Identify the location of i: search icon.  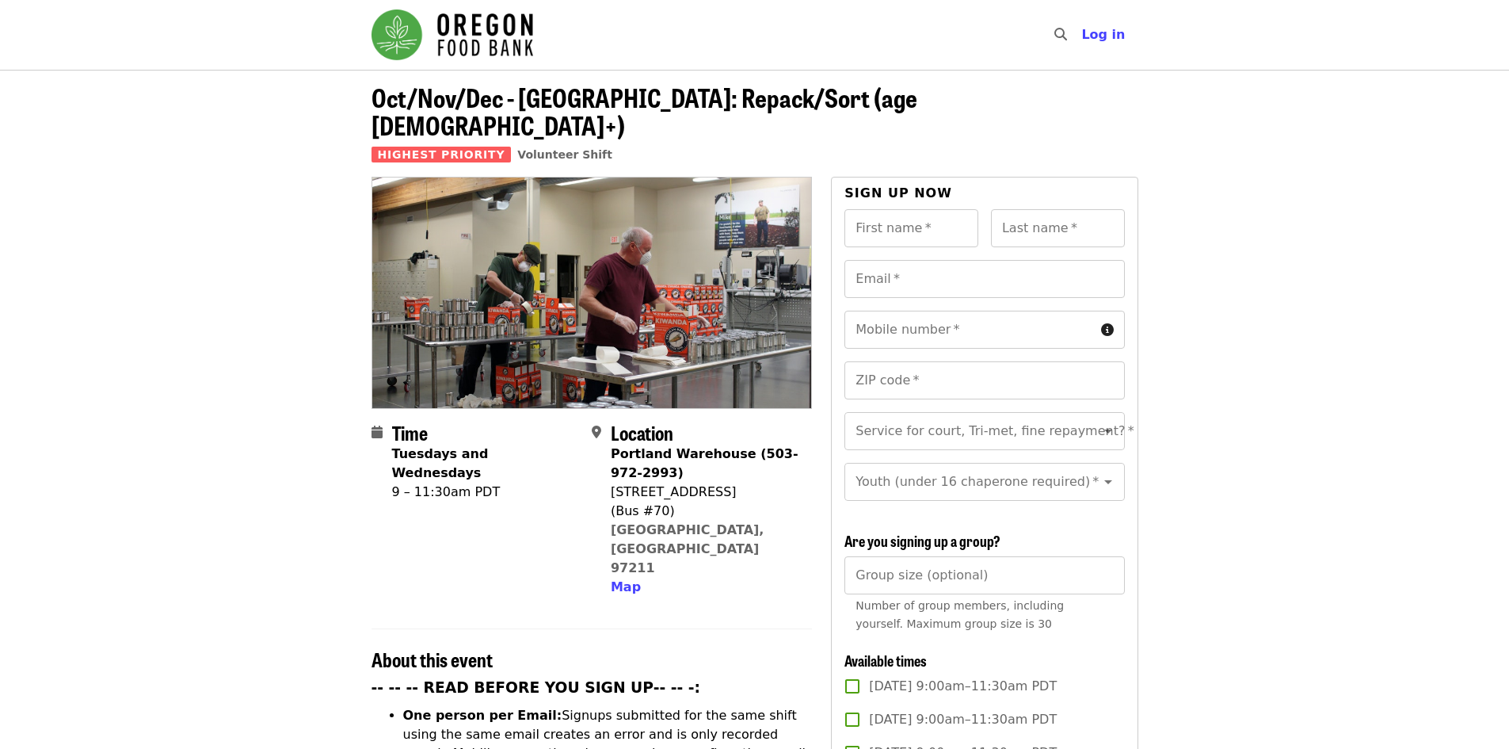
(1061, 34).